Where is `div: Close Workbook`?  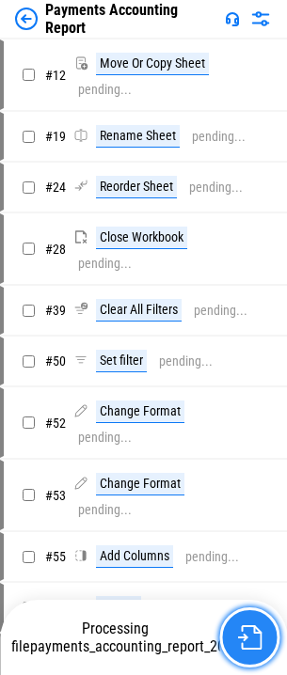 div: Close Workbook is located at coordinates (141, 238).